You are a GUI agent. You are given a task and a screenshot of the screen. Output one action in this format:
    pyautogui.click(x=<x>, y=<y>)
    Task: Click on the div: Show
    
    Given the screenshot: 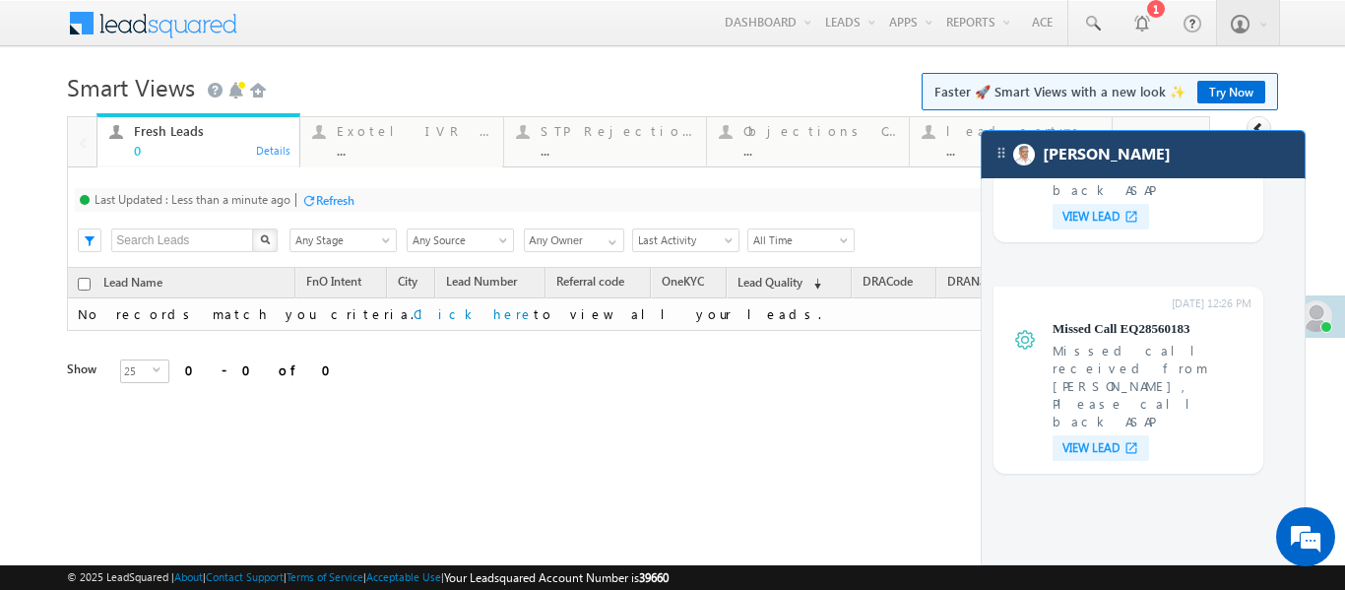 What is the action you would take?
    pyautogui.click(x=86, y=369)
    